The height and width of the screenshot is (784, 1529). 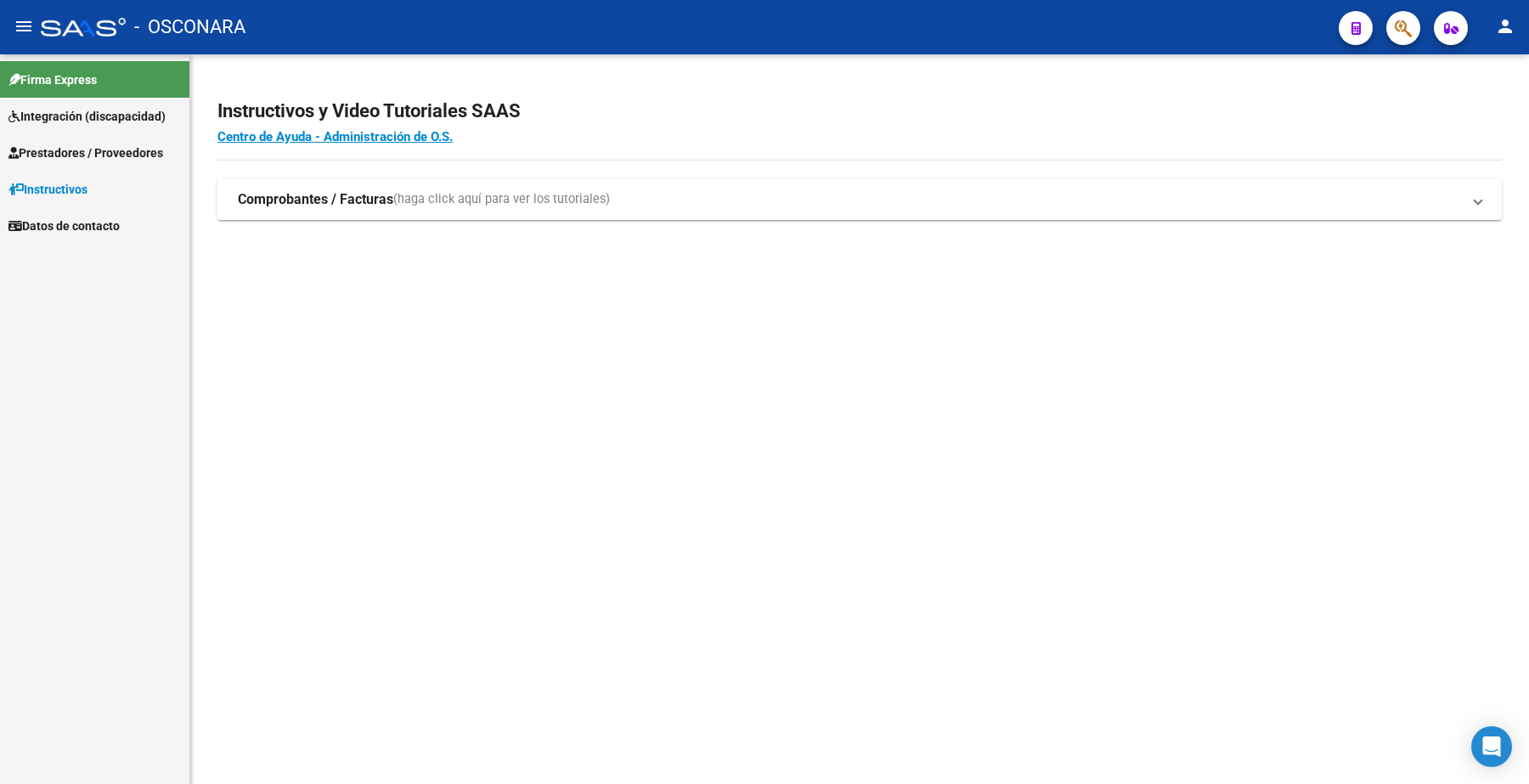 I want to click on strong: Comprobantes / Facturas, so click(x=315, y=199).